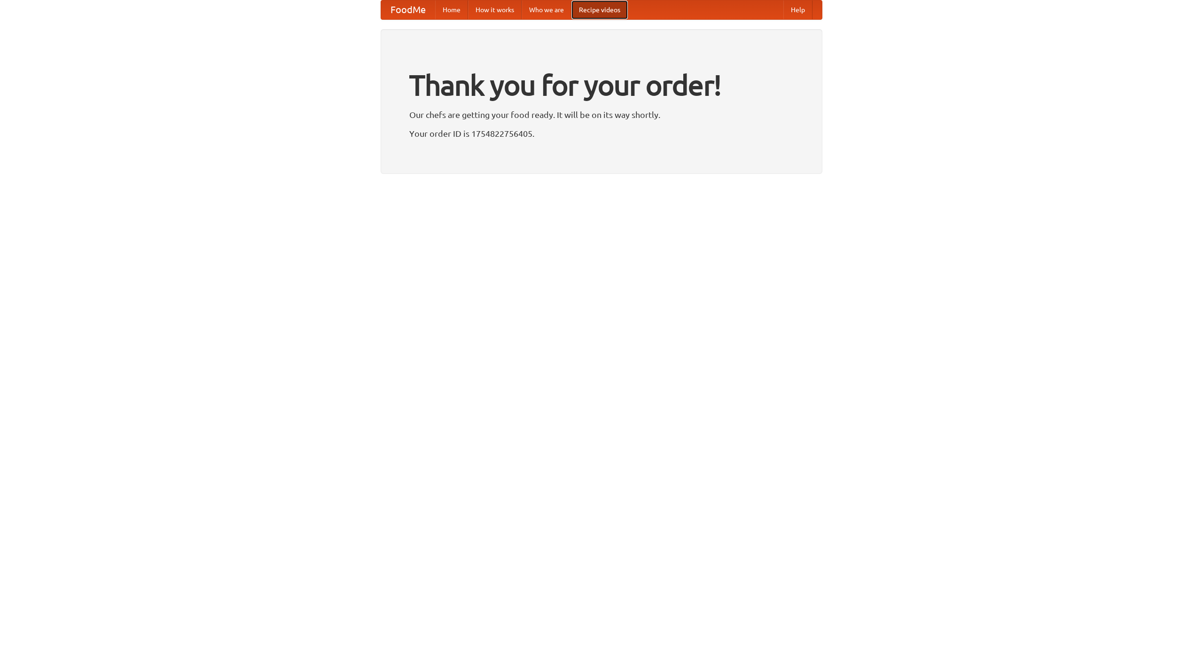  What do you see at coordinates (798, 10) in the screenshot?
I see `a: Help` at bounding box center [798, 10].